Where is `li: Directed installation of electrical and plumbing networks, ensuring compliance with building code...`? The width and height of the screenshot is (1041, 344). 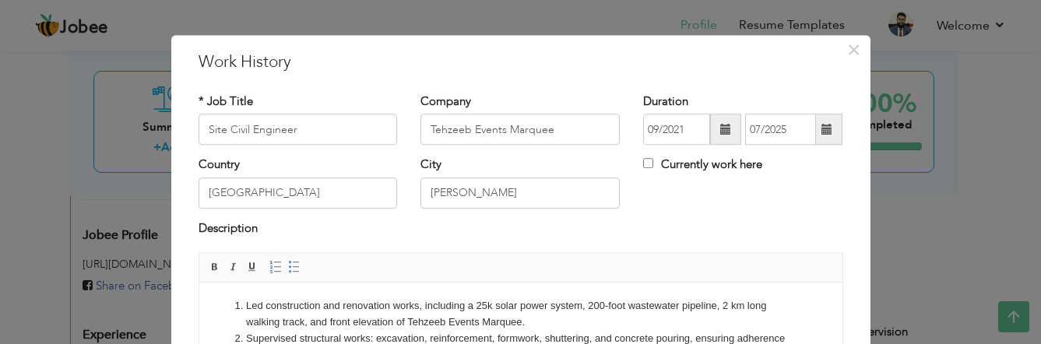 li: Directed installation of electrical and plumbing networks, ensuring compliance with building code... is located at coordinates (321, 121).